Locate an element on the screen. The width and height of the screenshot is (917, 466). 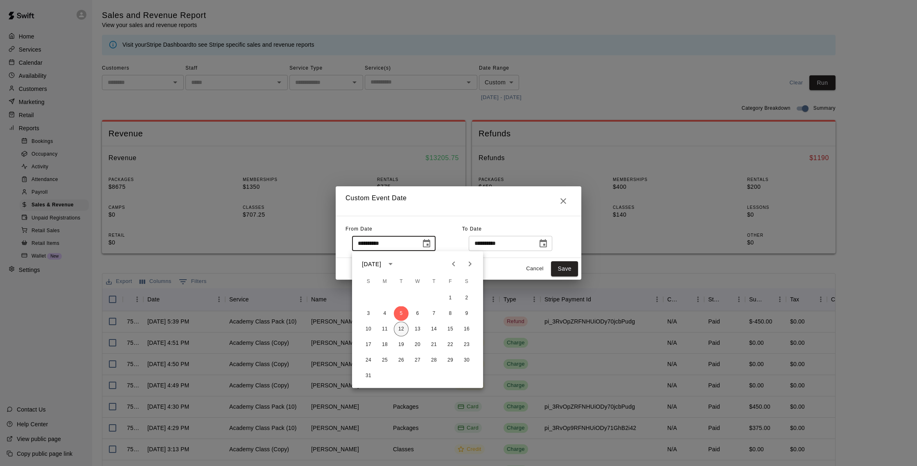
span: Wednesday is located at coordinates (418, 282).